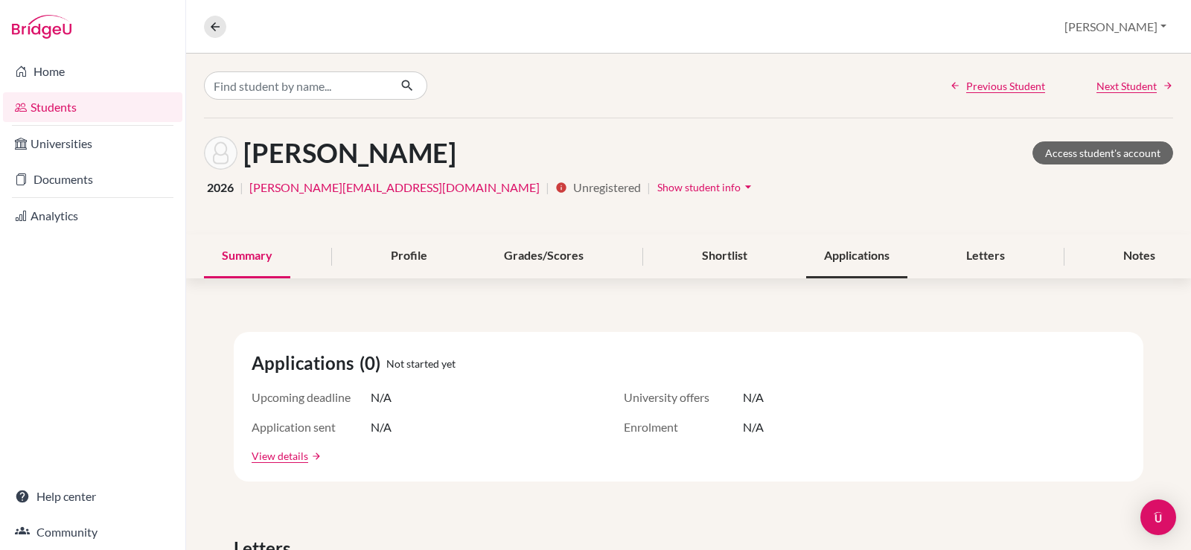  I want to click on a: Students, so click(92, 107).